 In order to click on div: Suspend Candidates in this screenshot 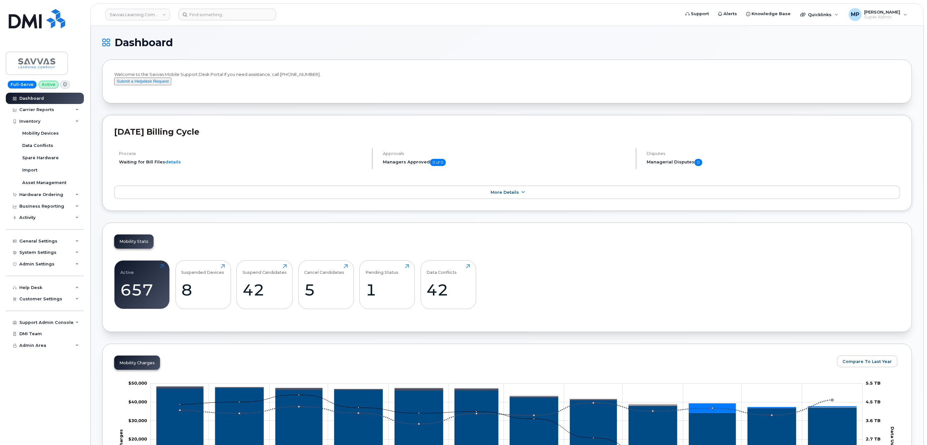, I will do `click(265, 269)`.